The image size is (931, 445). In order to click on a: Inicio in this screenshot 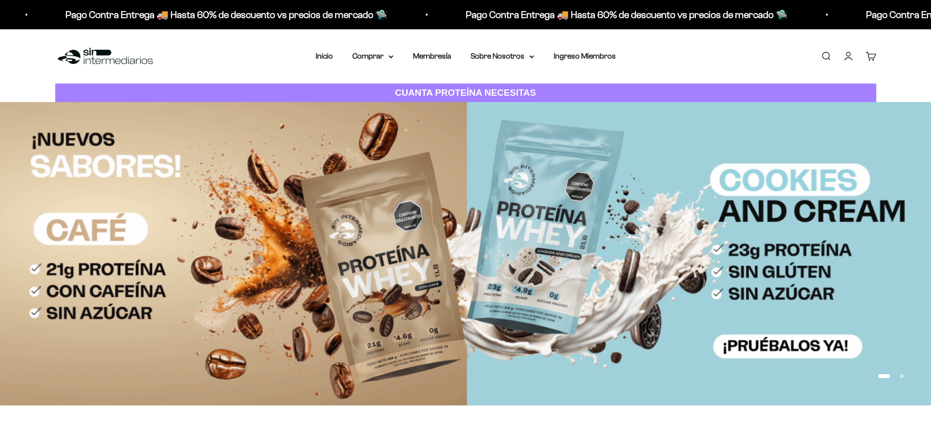, I will do `click(324, 56)`.